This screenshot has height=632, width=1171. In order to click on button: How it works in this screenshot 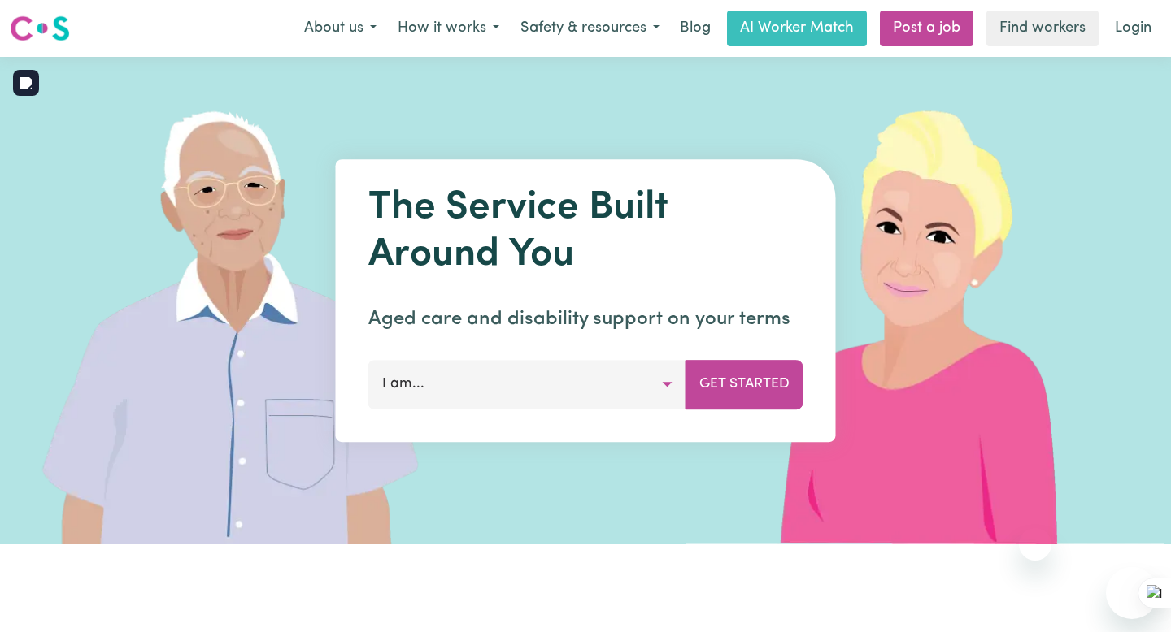, I will do `click(448, 28)`.